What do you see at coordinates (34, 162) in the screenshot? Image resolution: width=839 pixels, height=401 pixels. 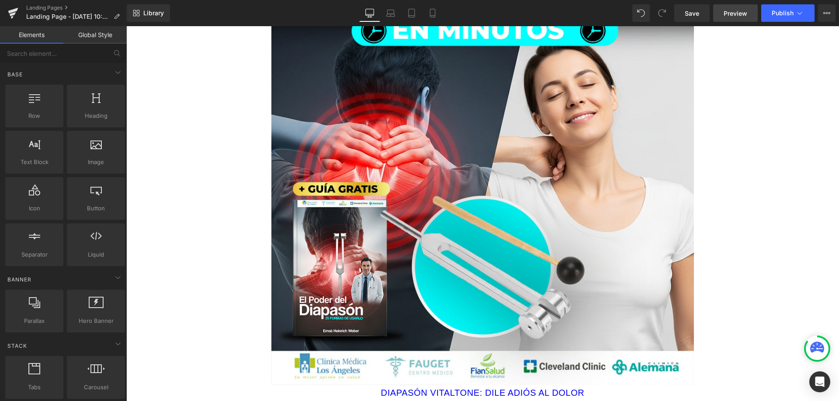 I see `span: Text Block` at bounding box center [34, 162].